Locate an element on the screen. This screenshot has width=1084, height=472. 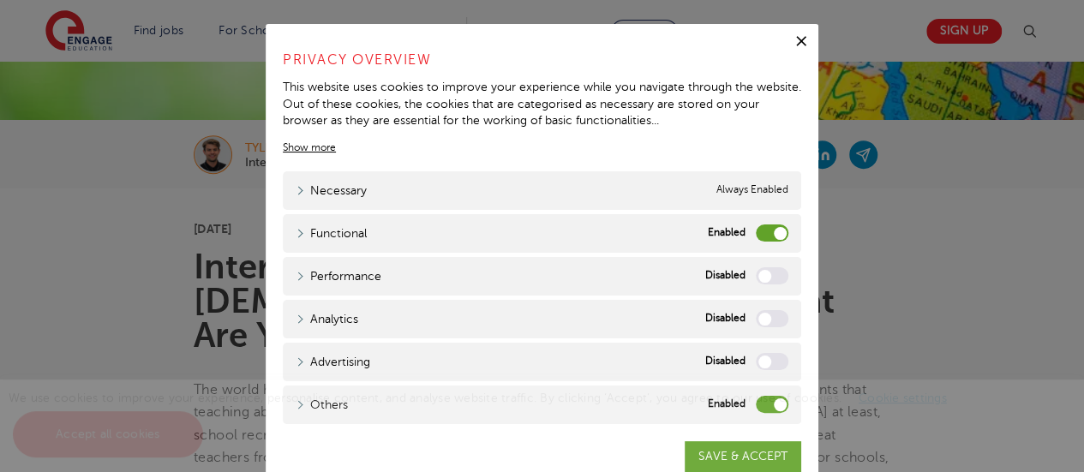
a: Show more is located at coordinates (309, 147).